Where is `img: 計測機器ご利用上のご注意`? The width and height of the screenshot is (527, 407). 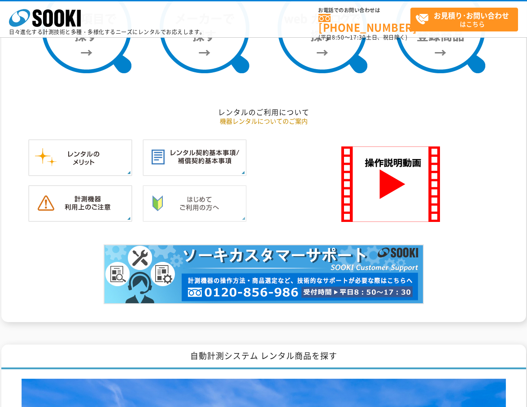 img: 計測機器ご利用上のご注意 is located at coordinates (80, 203).